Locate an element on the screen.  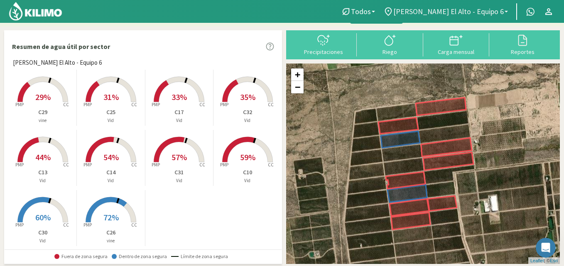
span: Límite de zona segura is located at coordinates (199, 257).